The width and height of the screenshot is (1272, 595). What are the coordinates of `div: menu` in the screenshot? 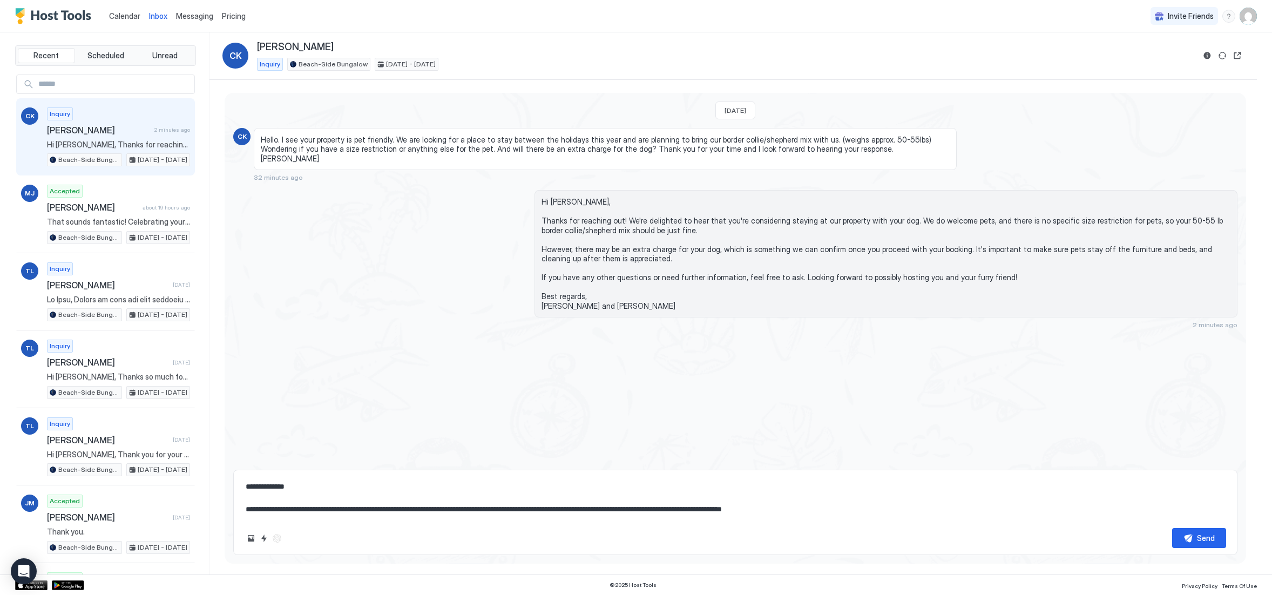 It's located at (1229, 16).